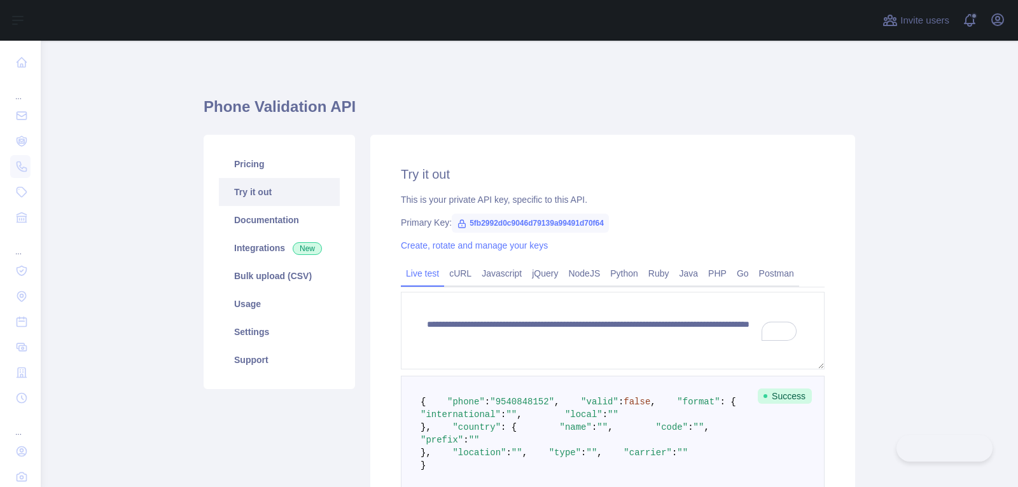 The width and height of the screenshot is (1018, 487). What do you see at coordinates (613, 174) in the screenshot?
I see `h2: Try it out` at bounding box center [613, 174].